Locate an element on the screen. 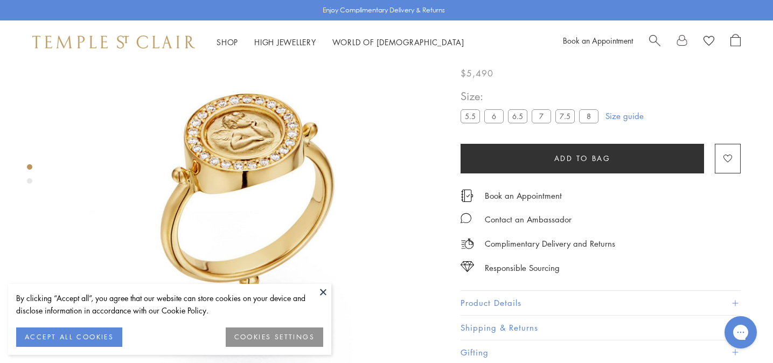  p: Complimentary Delivery and Returns is located at coordinates (550, 243).